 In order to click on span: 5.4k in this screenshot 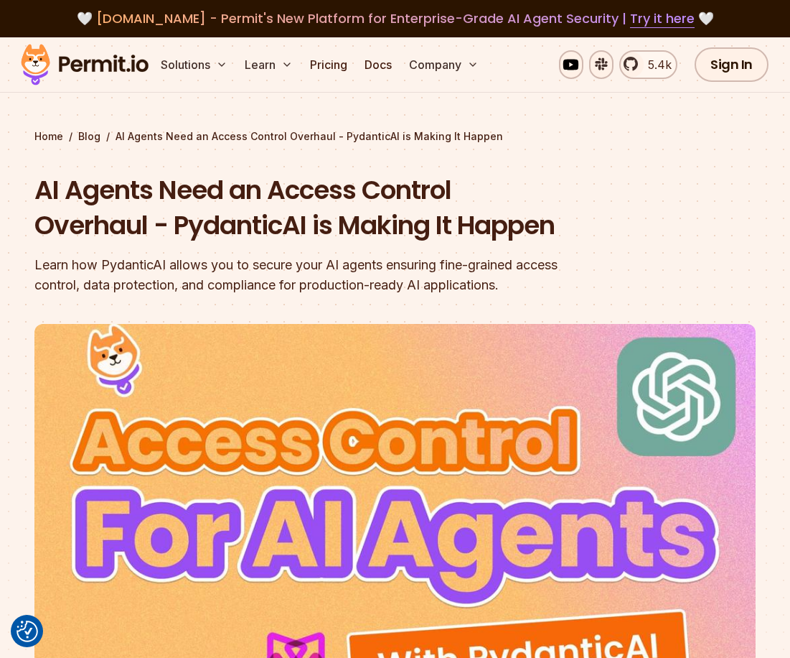, I will do `click(655, 65)`.